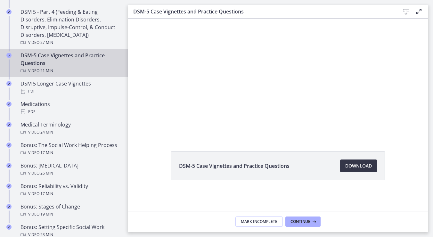  I want to click on div: Bonus: The Social Work Helping Process, so click(71, 149).